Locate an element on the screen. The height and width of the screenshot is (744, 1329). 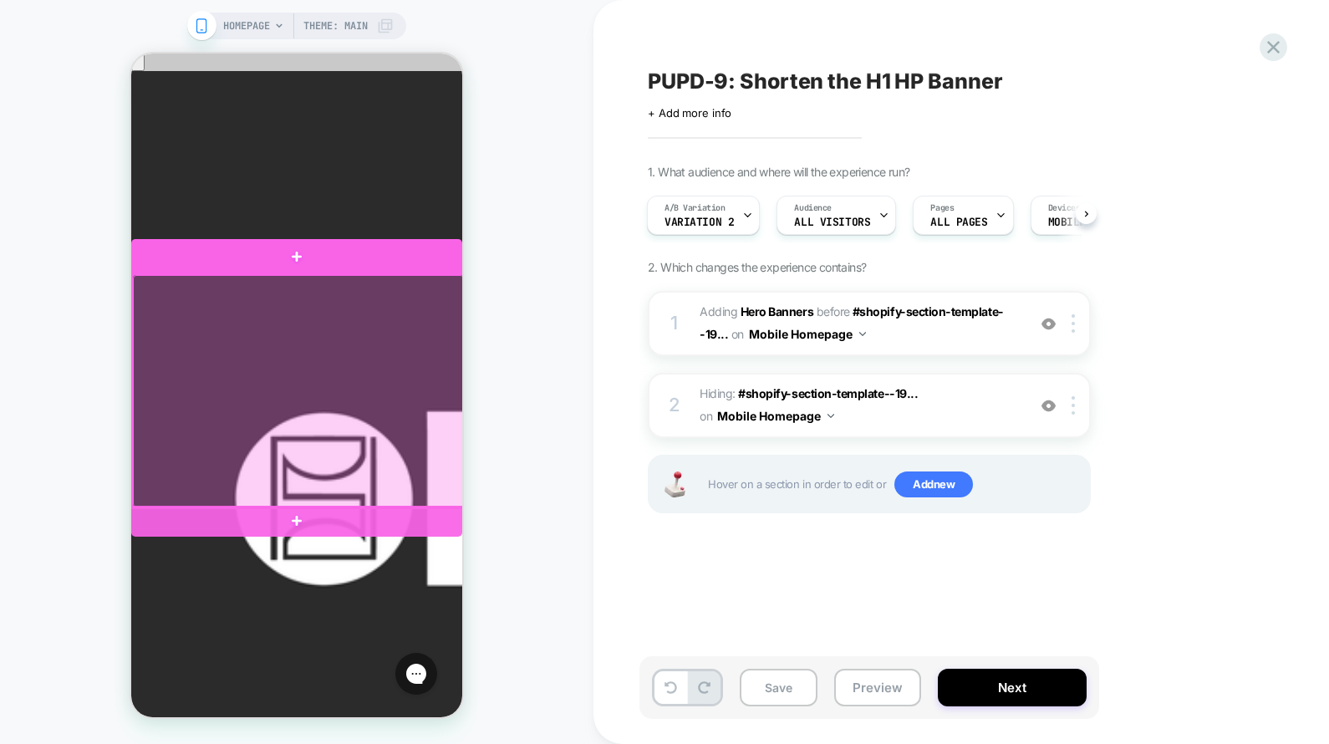
div: 1 is located at coordinates (675, 323).